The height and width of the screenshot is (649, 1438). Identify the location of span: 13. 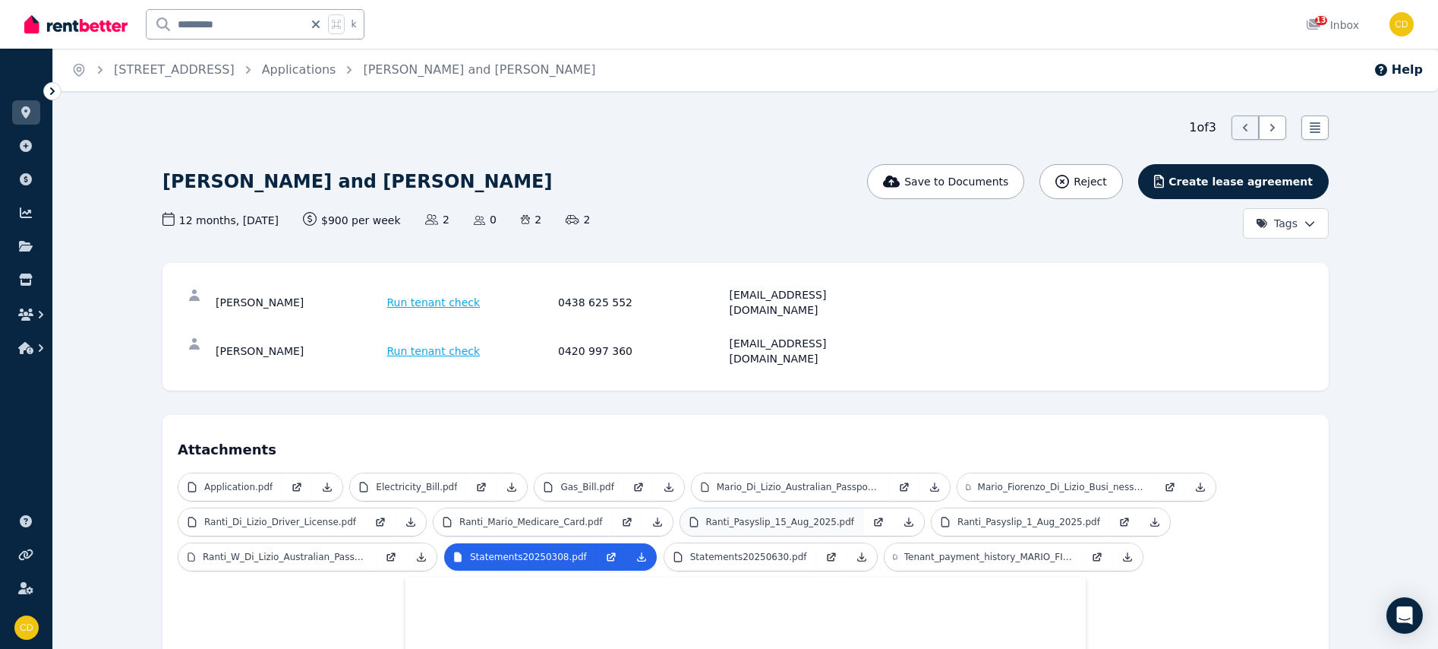
(1321, 21).